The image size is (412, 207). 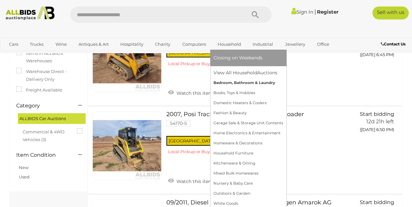 I want to click on a: Contact Us, so click(x=394, y=44).